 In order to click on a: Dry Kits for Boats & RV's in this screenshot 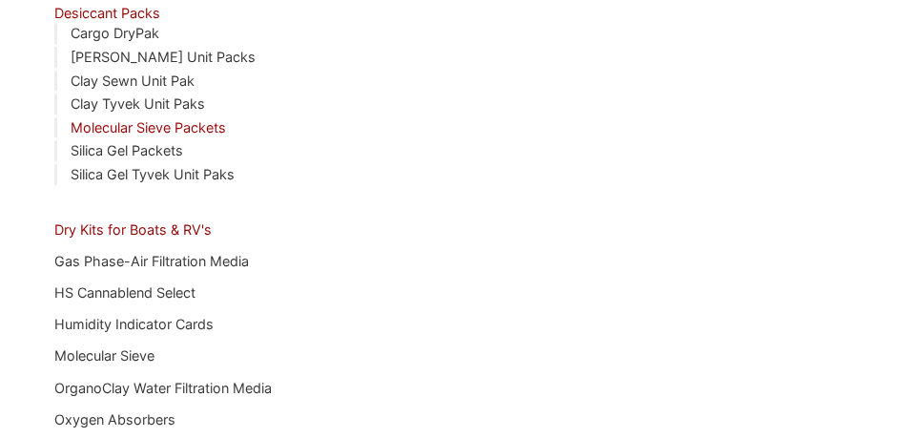, I will do `click(133, 229)`.